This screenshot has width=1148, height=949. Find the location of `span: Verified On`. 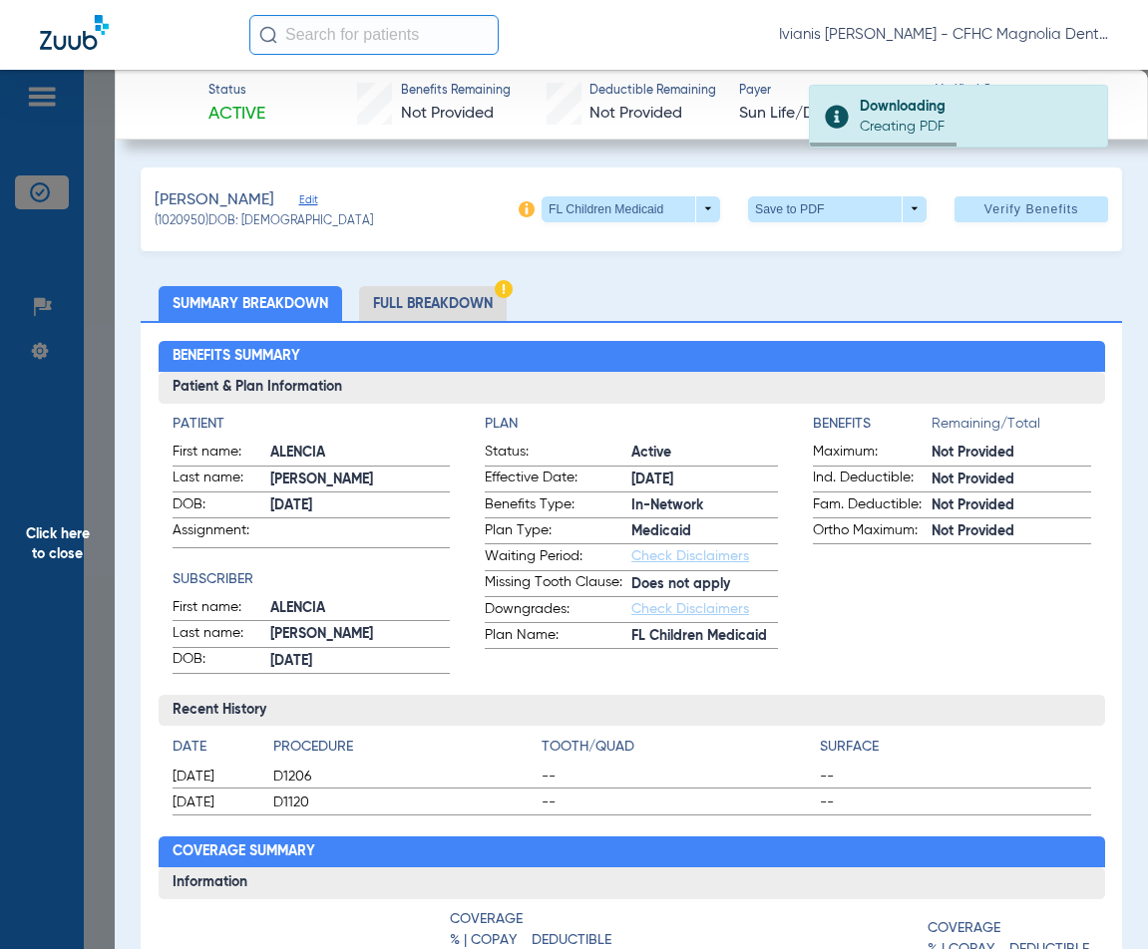

span: Verified On is located at coordinates (1025, 92).